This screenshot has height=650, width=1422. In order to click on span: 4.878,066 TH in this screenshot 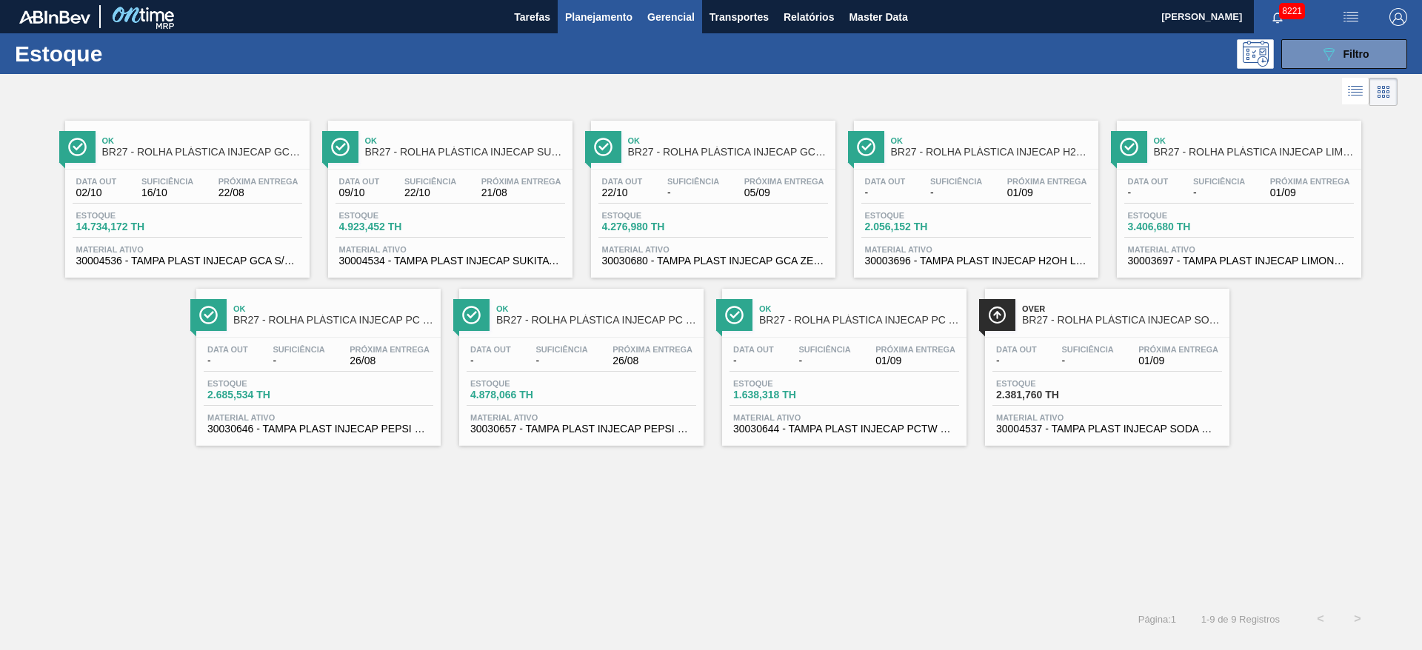, I will do `click(522, 395)`.